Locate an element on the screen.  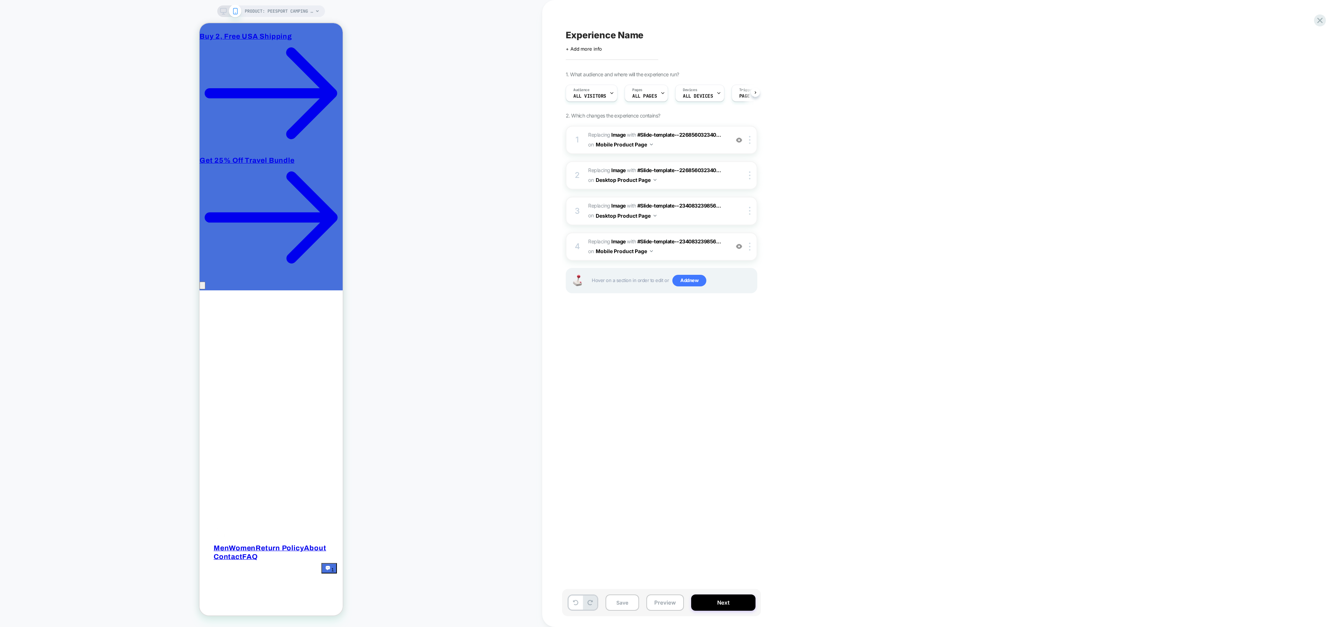
span: FAQ is located at coordinates (50, 534).